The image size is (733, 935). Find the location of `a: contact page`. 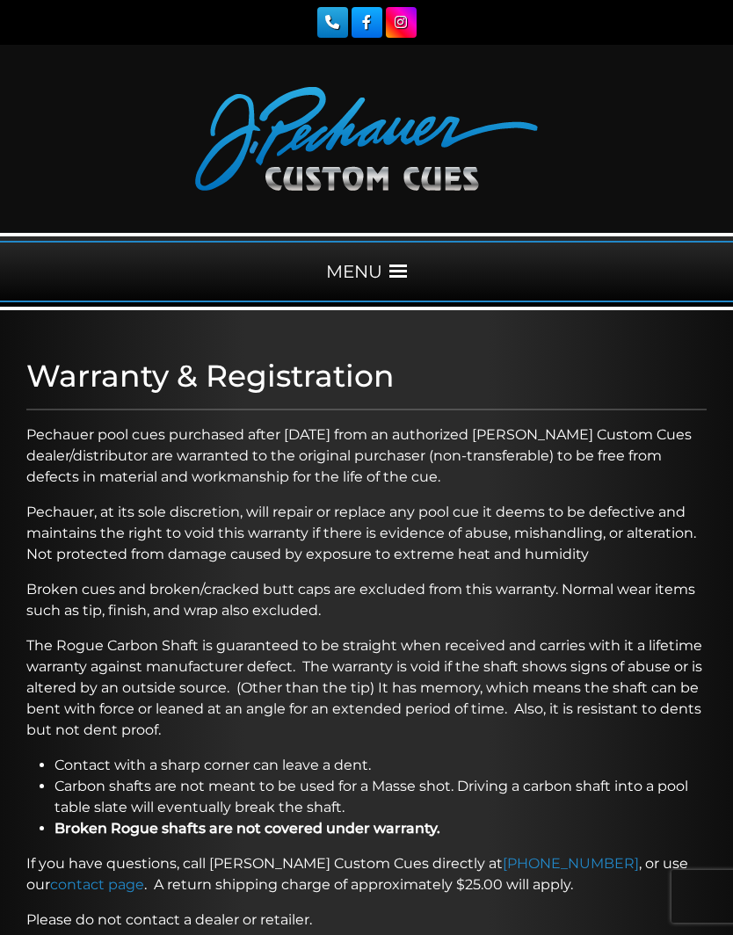

a: contact page is located at coordinates (97, 884).